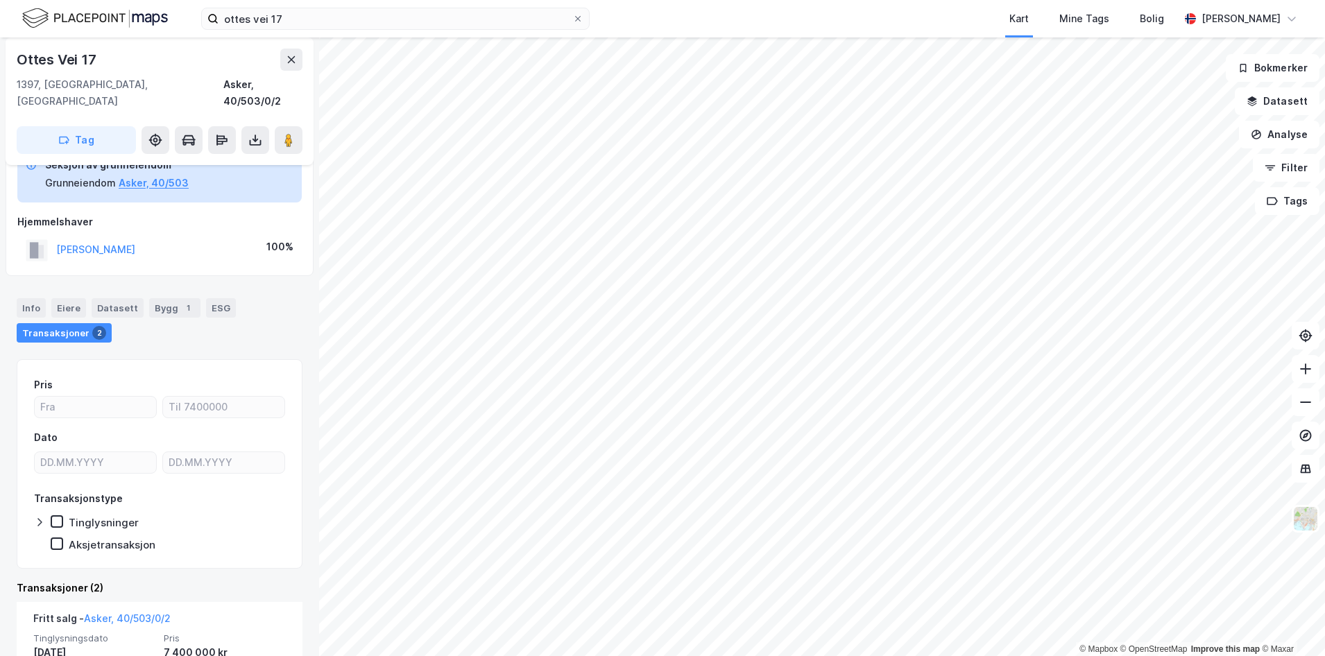 The width and height of the screenshot is (1325, 656). I want to click on div: Asker, 40/503/0/2, so click(263, 93).